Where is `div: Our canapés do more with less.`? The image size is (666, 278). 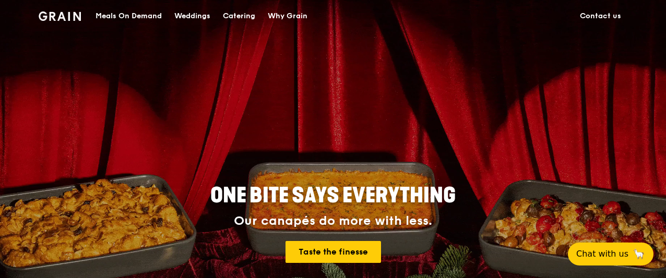 div: Our canapés do more with less. is located at coordinates (333, 221).